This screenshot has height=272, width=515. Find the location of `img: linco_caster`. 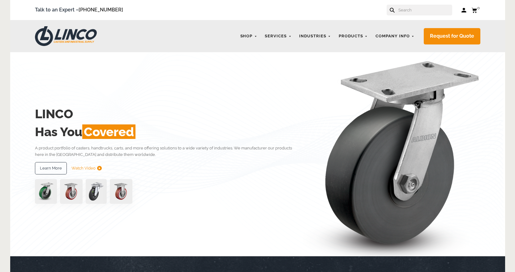

img: linco_caster is located at coordinates (391, 154).